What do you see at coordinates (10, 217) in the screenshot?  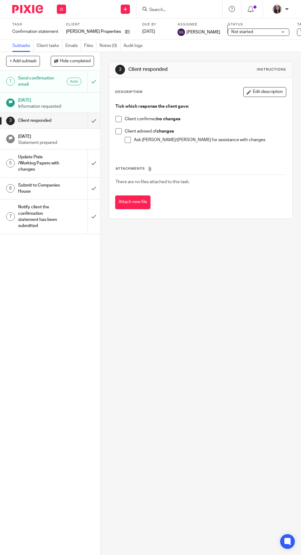 I see `div: 7` at bounding box center [10, 217].